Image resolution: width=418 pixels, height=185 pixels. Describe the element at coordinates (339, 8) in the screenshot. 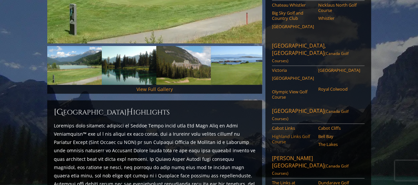

I see `a: Nicklaus North Golf Course` at that location.